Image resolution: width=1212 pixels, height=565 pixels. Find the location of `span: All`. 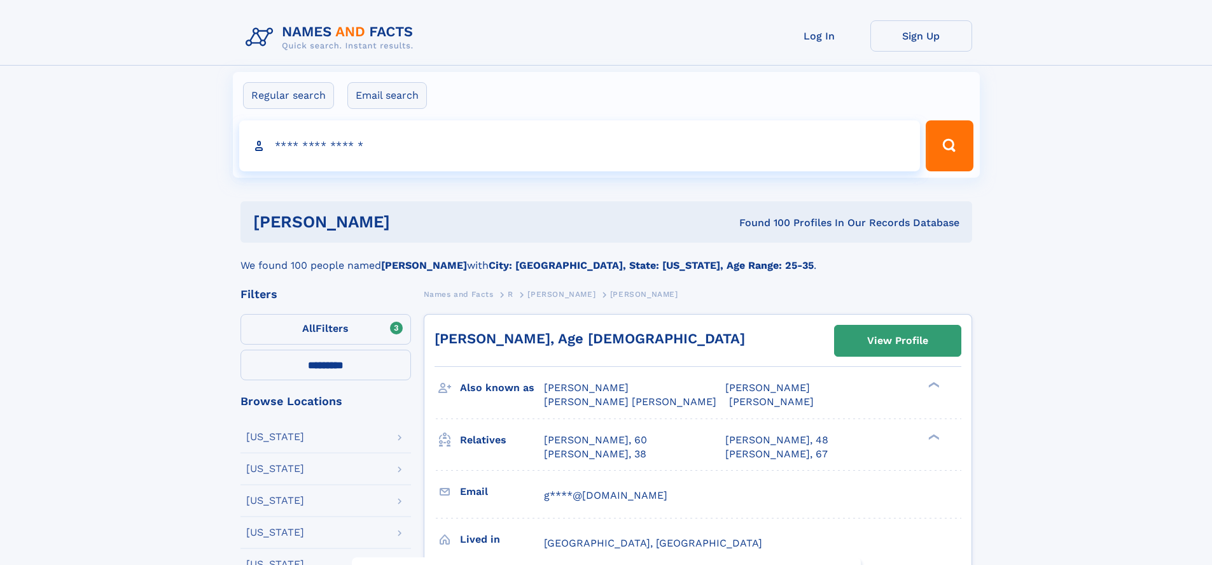

span: All is located at coordinates (309, 328).